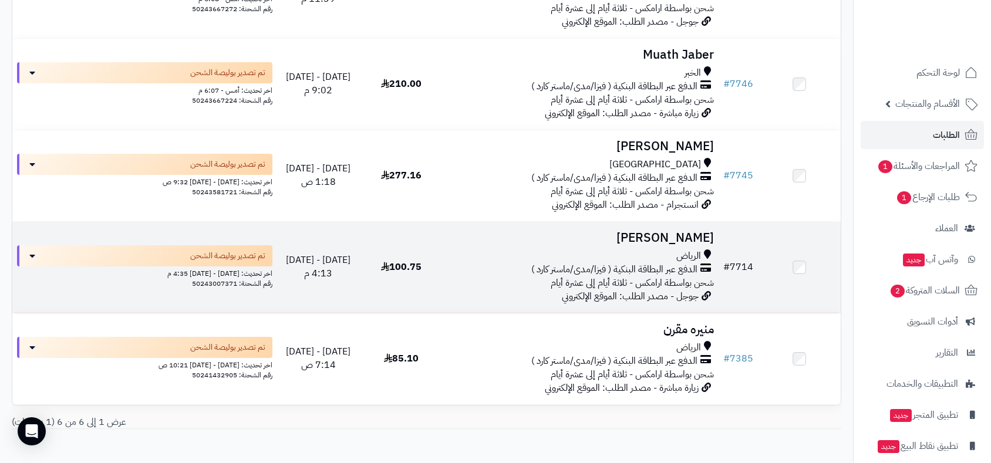  I want to click on div: اخر تحديث: أمس - 6:07 م, so click(144, 89).